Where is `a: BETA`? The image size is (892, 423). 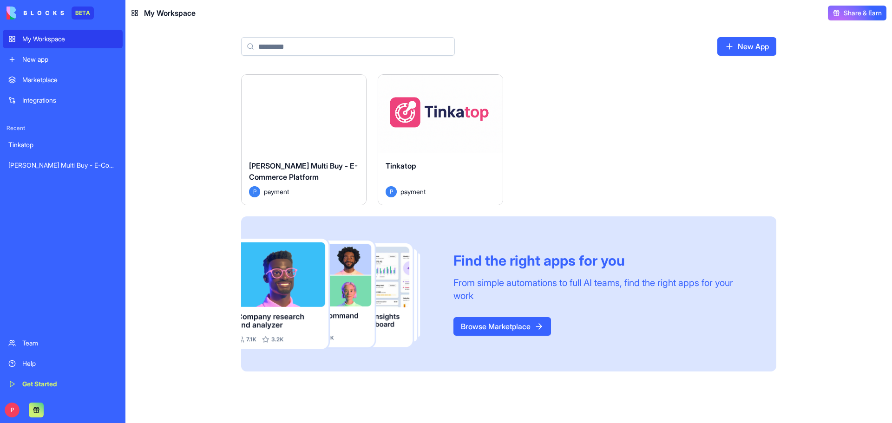 a: BETA is located at coordinates (50, 13).